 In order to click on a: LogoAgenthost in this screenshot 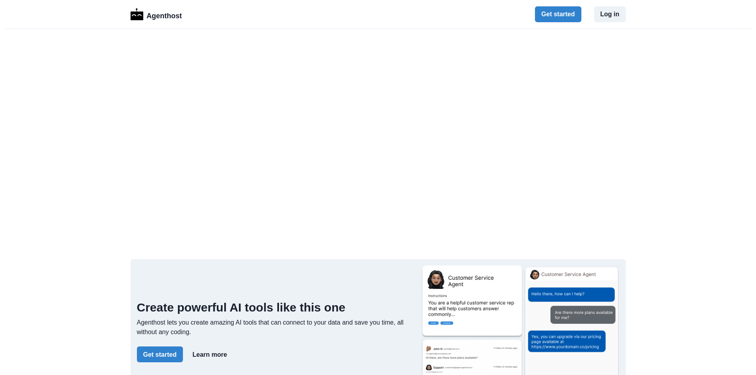, I will do `click(156, 14)`.